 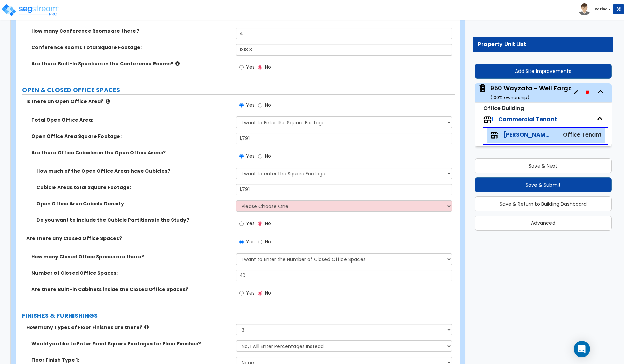 What do you see at coordinates (527, 135) in the screenshot?
I see `span: Wells Fargo` at bounding box center [527, 135].